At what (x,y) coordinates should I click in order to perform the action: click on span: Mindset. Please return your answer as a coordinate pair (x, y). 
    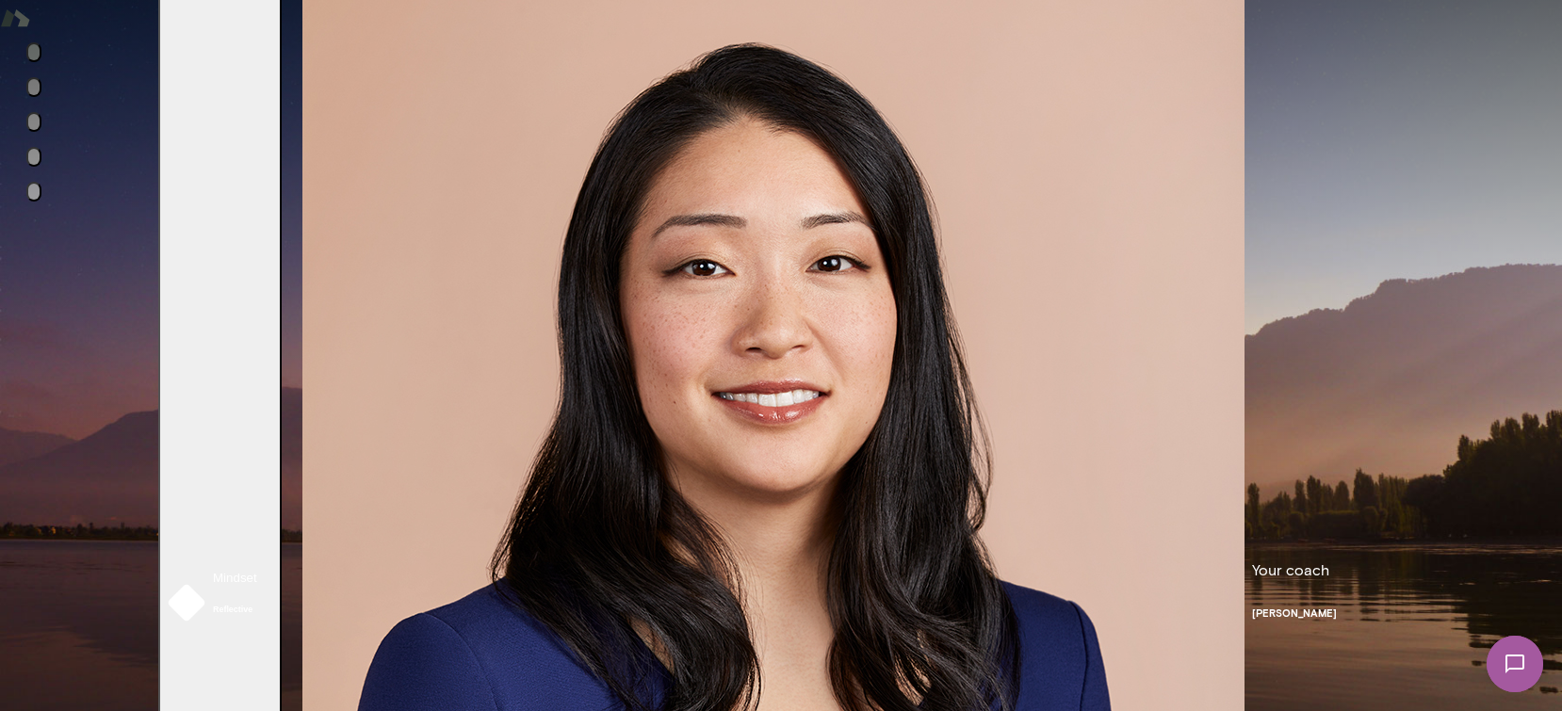
    Looking at the image, I should click on (235, 578).